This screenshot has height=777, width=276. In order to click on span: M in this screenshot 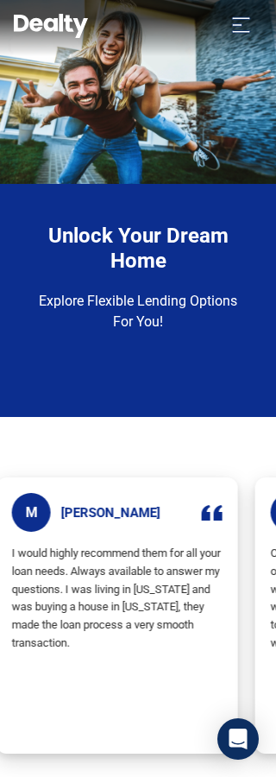, I will do `click(31, 512)`.